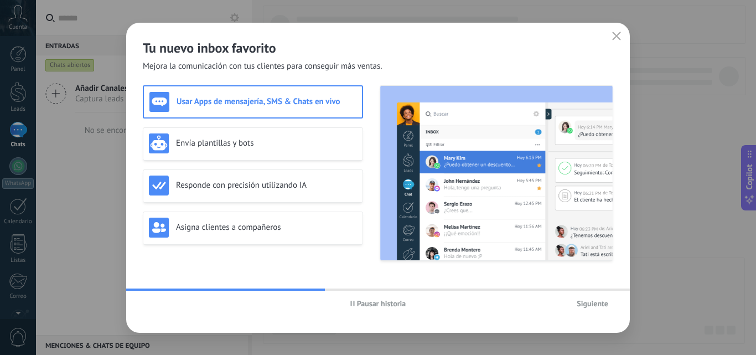 The height and width of the screenshot is (355, 756). What do you see at coordinates (592, 303) in the screenshot?
I see `button: Siguiente` at bounding box center [592, 303].